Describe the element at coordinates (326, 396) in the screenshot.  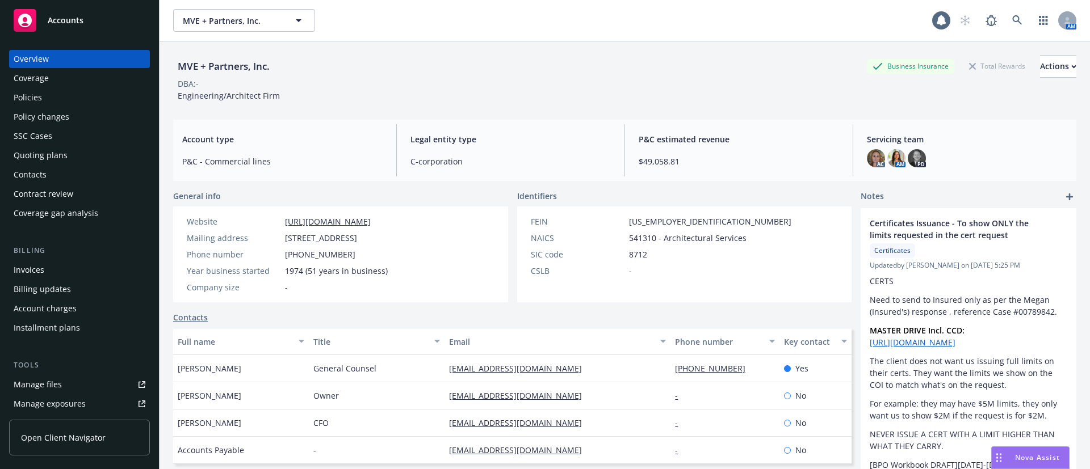
I see `span: Owner` at that location.